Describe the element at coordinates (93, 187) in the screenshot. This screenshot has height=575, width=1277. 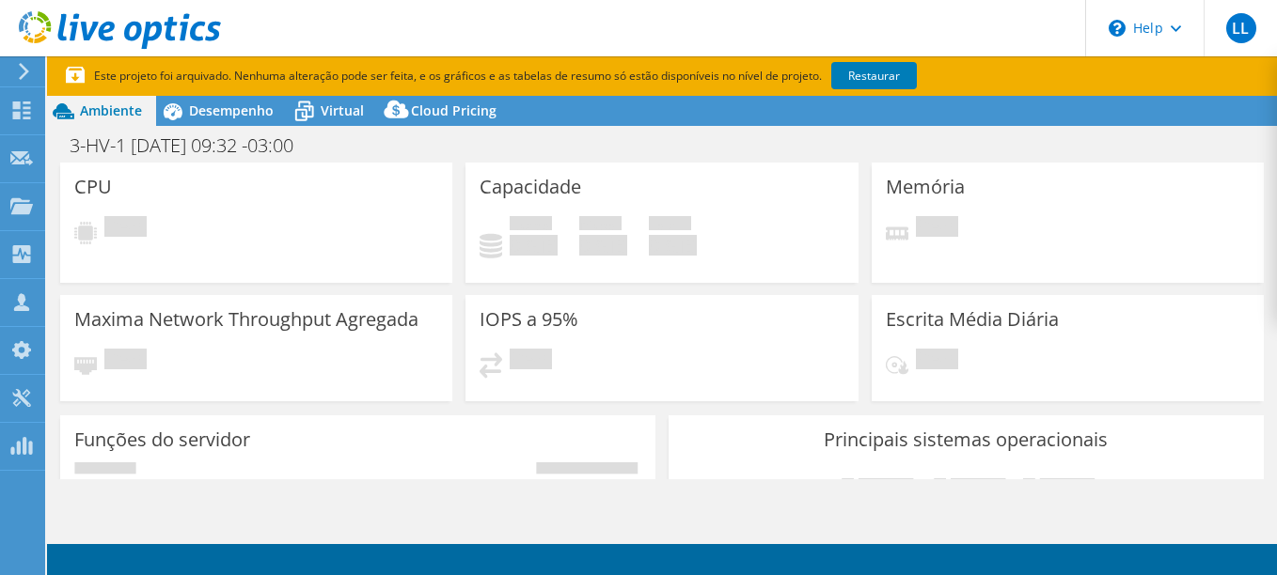
I see `h3: CPU` at that location.